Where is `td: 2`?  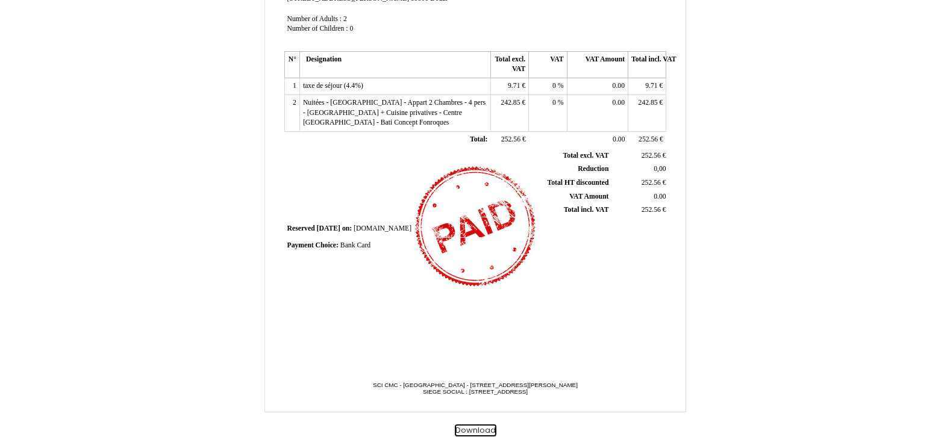 td: 2 is located at coordinates (292, 113).